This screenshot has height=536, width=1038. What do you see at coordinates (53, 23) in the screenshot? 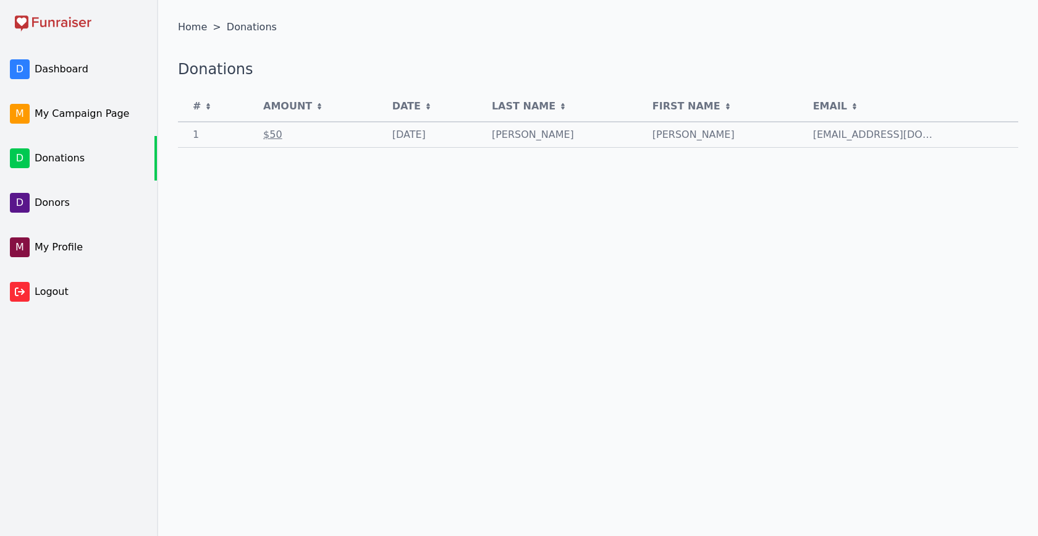
I see `img: Funraiser logo` at bounding box center [53, 23].